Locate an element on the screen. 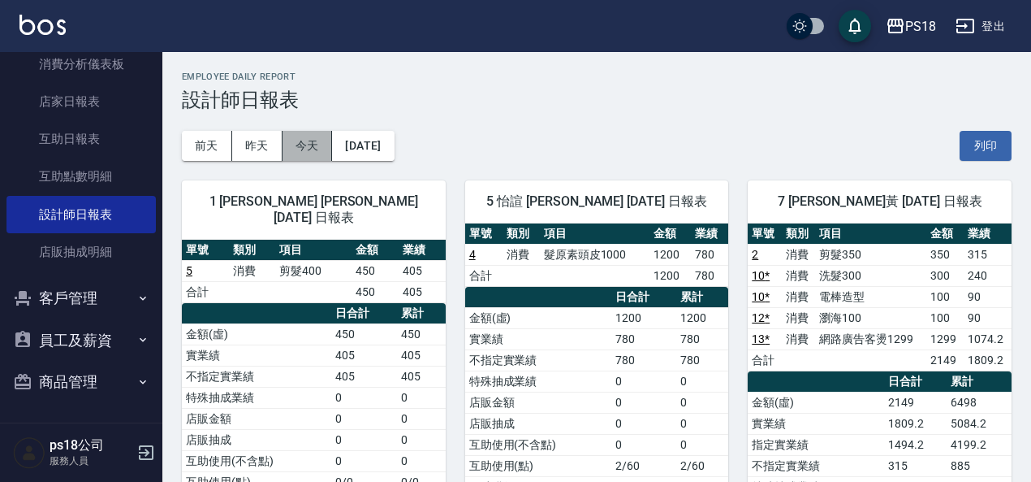 The height and width of the screenshot is (482, 1031). th: 項目 is located at coordinates (313, 250).